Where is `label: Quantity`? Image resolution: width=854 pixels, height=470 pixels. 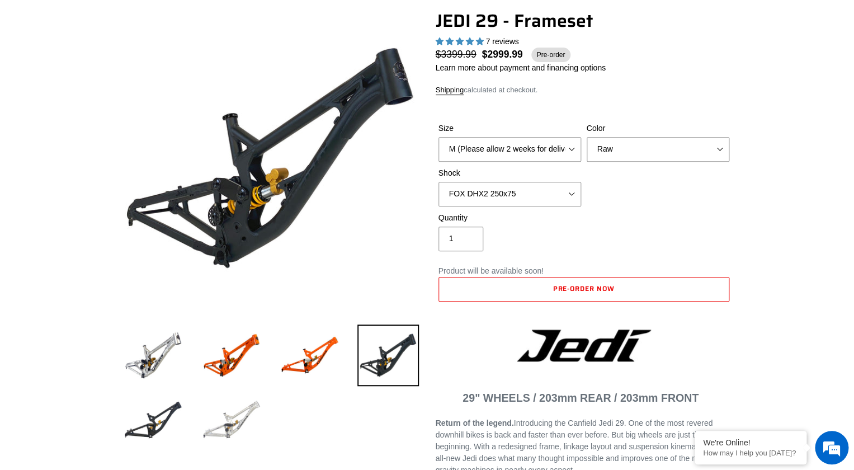 label: Quantity is located at coordinates (510, 218).